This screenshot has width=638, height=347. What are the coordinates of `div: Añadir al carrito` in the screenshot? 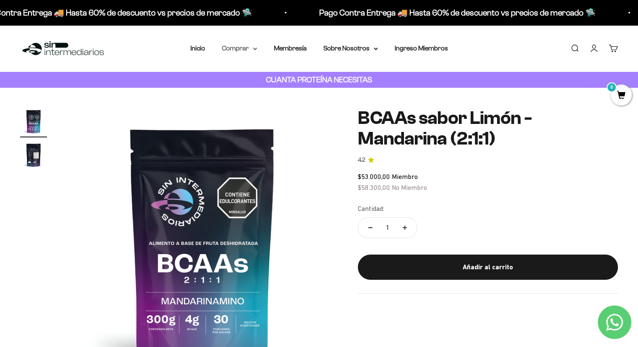 It's located at (488, 267).